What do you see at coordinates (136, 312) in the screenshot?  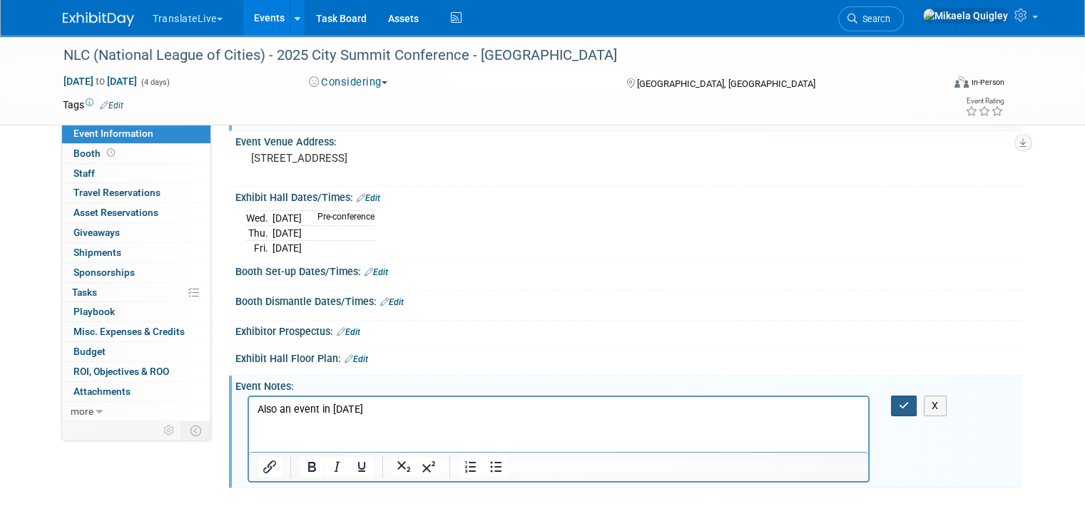 I see `a: Playbook` at bounding box center [136, 312].